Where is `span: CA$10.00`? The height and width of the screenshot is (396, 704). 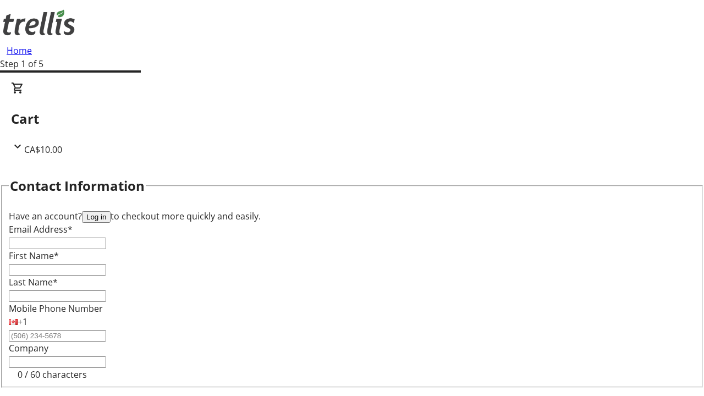 span: CA$10.00 is located at coordinates (43, 149).